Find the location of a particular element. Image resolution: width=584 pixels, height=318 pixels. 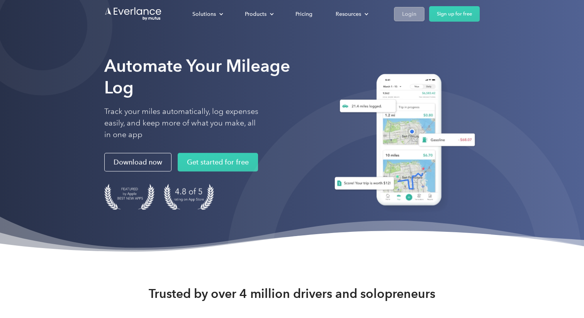

a: Get started for free is located at coordinates (218, 162).